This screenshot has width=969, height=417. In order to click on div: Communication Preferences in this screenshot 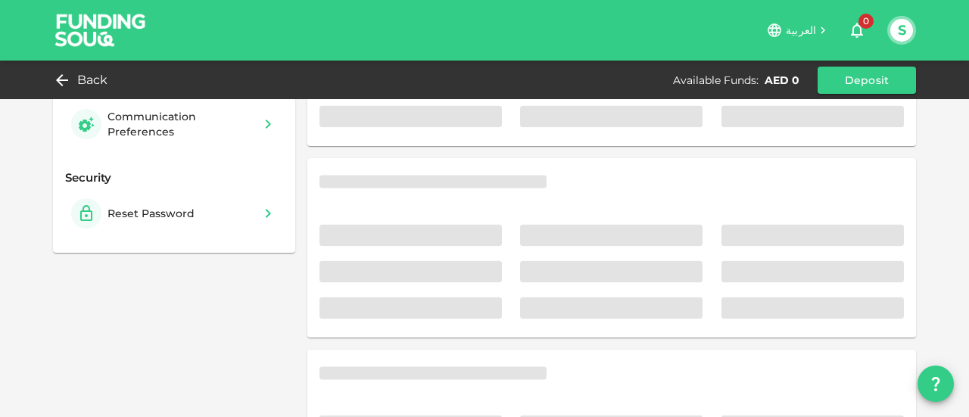, I will do `click(180, 124)`.